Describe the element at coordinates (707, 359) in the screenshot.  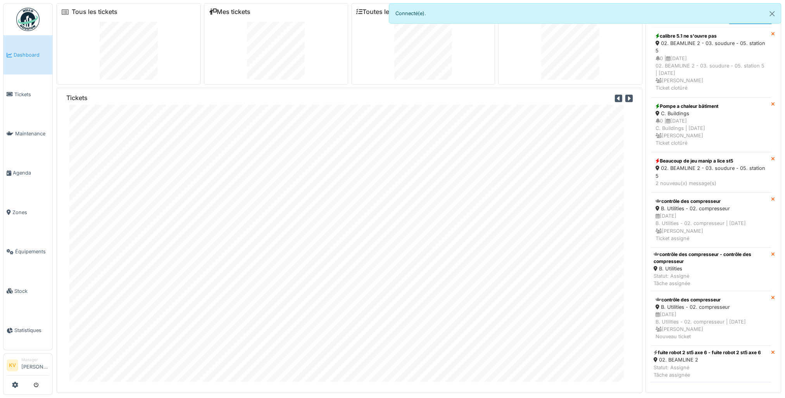
I see `div: 02. BEAMLINE 2` at that location.